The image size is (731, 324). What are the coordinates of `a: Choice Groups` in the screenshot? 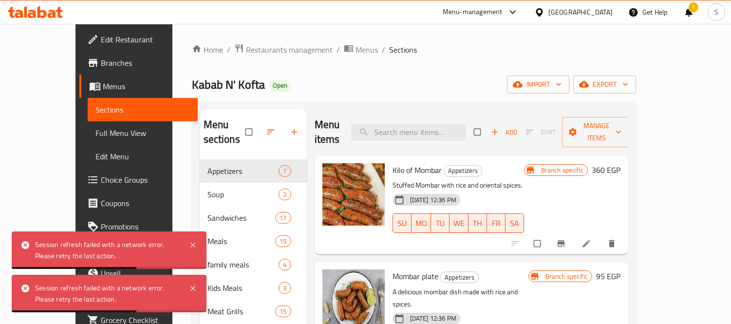 It's located at (138, 180).